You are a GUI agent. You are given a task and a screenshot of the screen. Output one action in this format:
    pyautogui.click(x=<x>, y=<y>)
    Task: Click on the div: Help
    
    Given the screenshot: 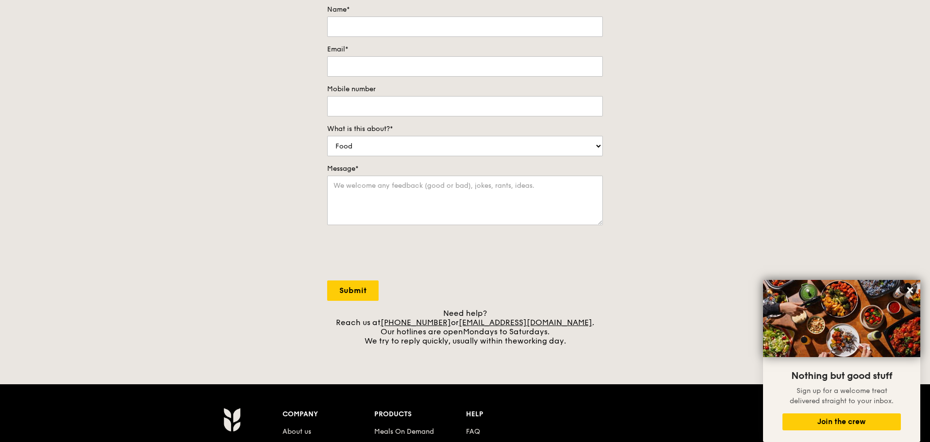 What is the action you would take?
    pyautogui.click(x=512, y=415)
    